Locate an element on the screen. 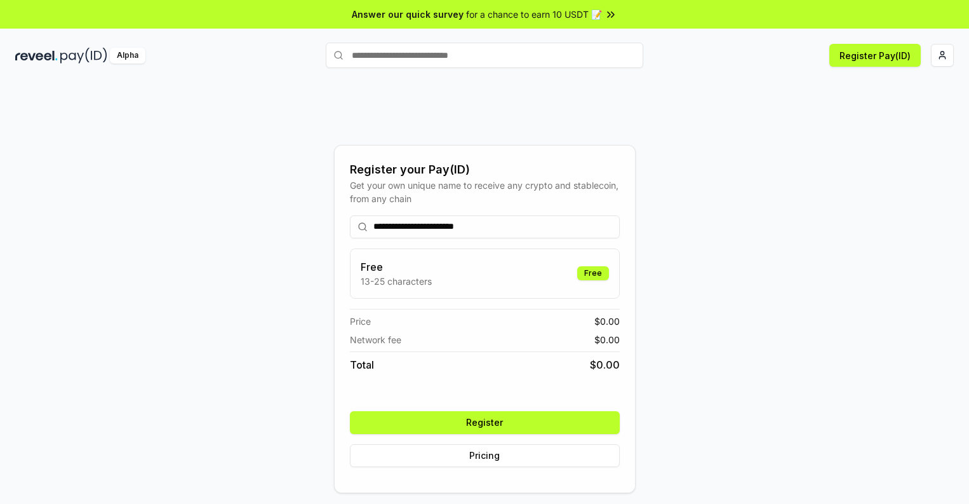 The height and width of the screenshot is (504, 969). button: Register Pay(ID) is located at coordinates (875, 55).